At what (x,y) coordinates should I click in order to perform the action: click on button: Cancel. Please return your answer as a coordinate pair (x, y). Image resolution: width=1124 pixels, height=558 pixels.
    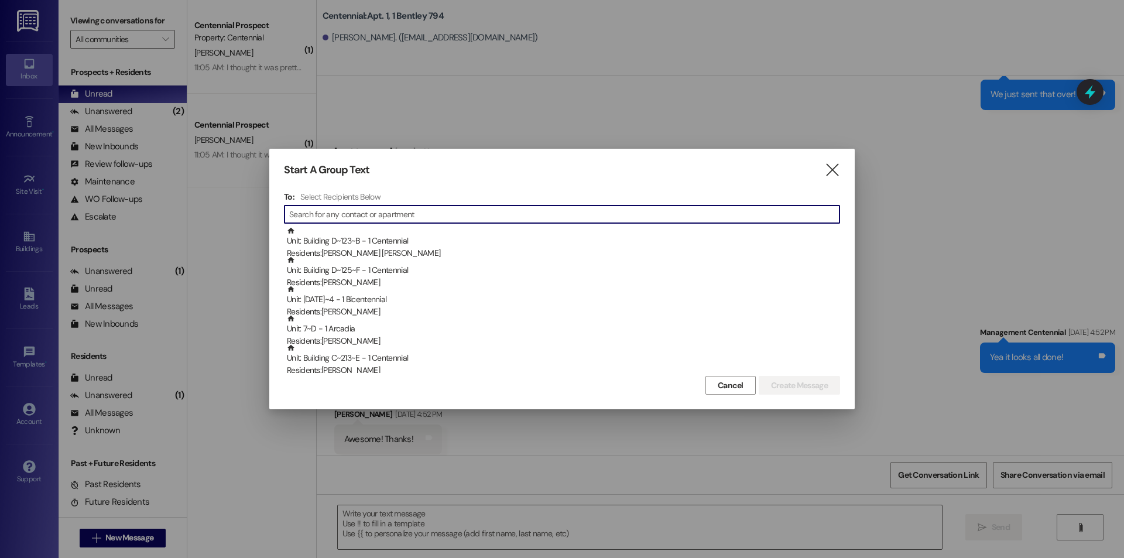
    Looking at the image, I should click on (731, 385).